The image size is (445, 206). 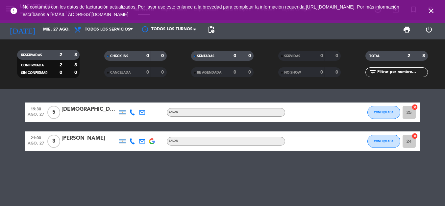 I want to click on span: SENTADAS, so click(x=205, y=56).